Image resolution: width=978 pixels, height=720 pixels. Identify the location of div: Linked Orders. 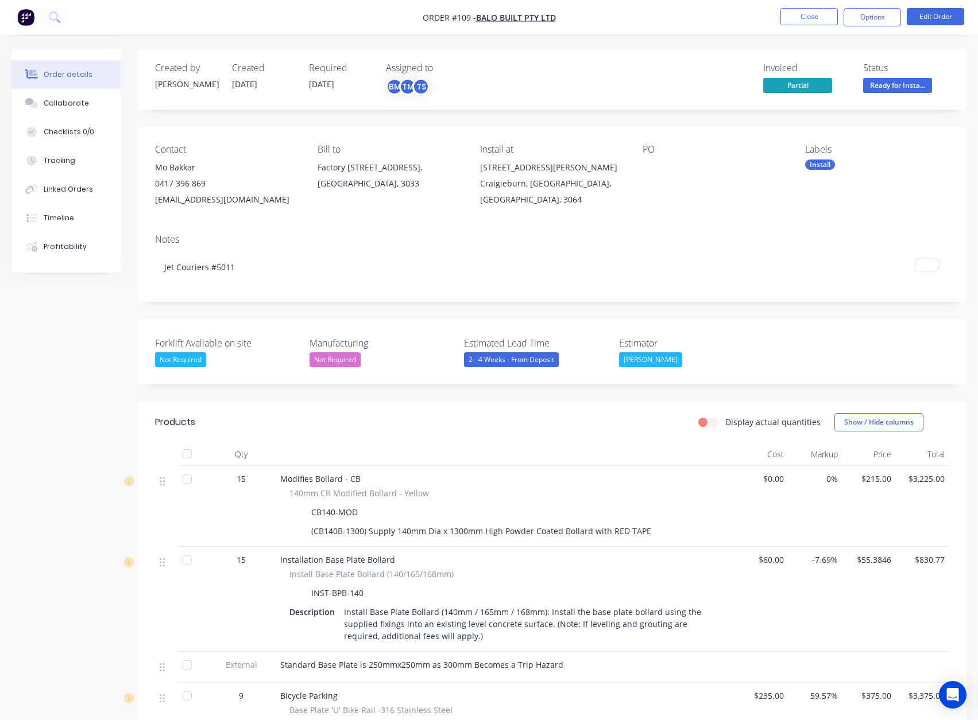
(68, 189).